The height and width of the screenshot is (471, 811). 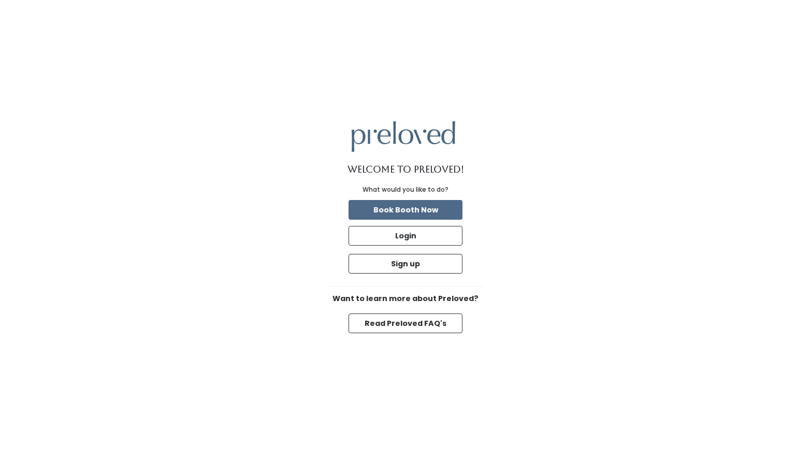 What do you see at coordinates (406, 264) in the screenshot?
I see `button: Sign up` at bounding box center [406, 264].